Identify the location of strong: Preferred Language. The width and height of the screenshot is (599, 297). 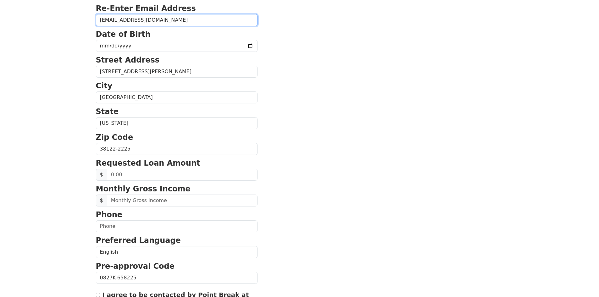
(138, 241).